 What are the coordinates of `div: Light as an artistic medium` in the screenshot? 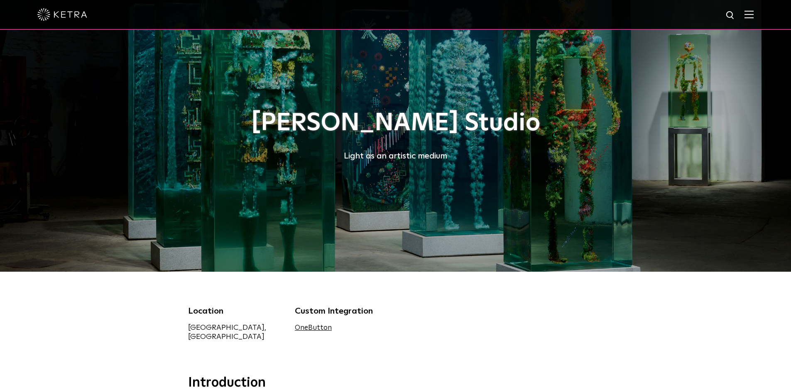 It's located at (396, 156).